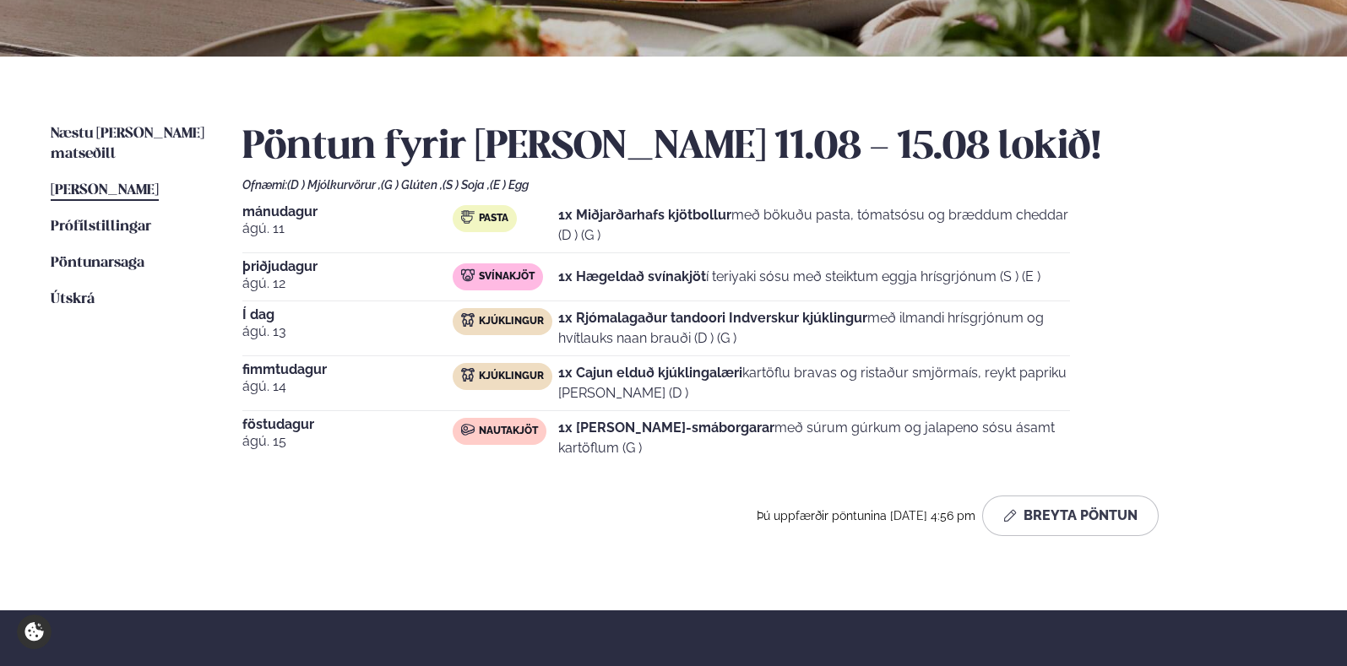 The image size is (1347, 666). What do you see at coordinates (100, 227) in the screenshot?
I see `a: Prófílstillingar` at bounding box center [100, 227].